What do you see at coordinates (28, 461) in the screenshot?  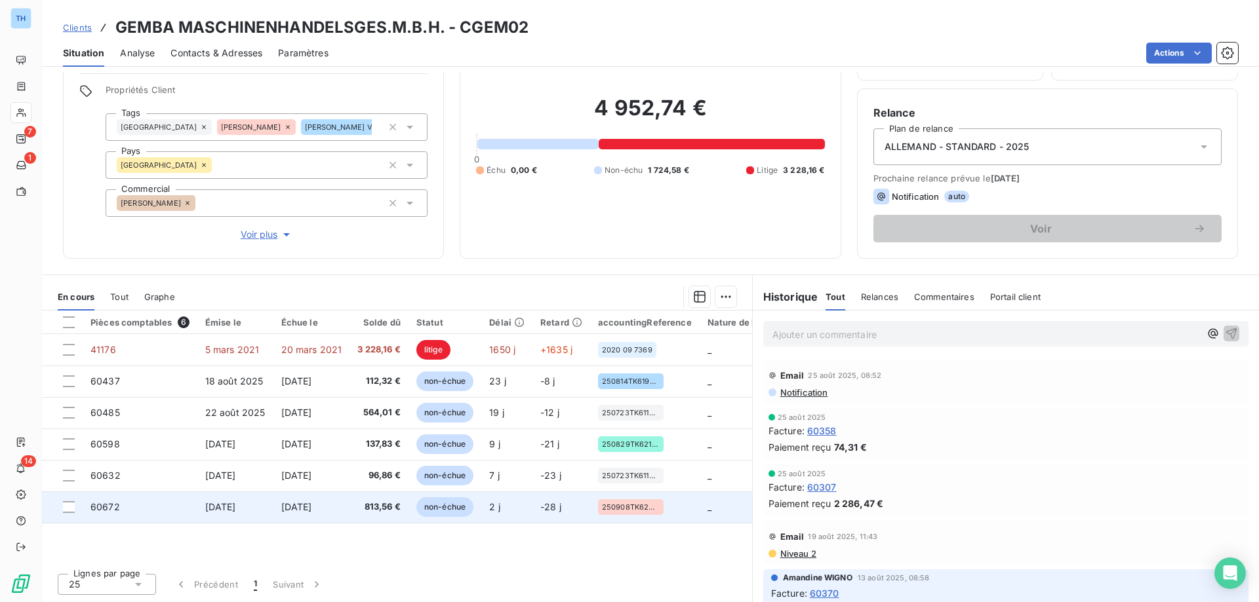 I see `span: 14` at bounding box center [28, 461].